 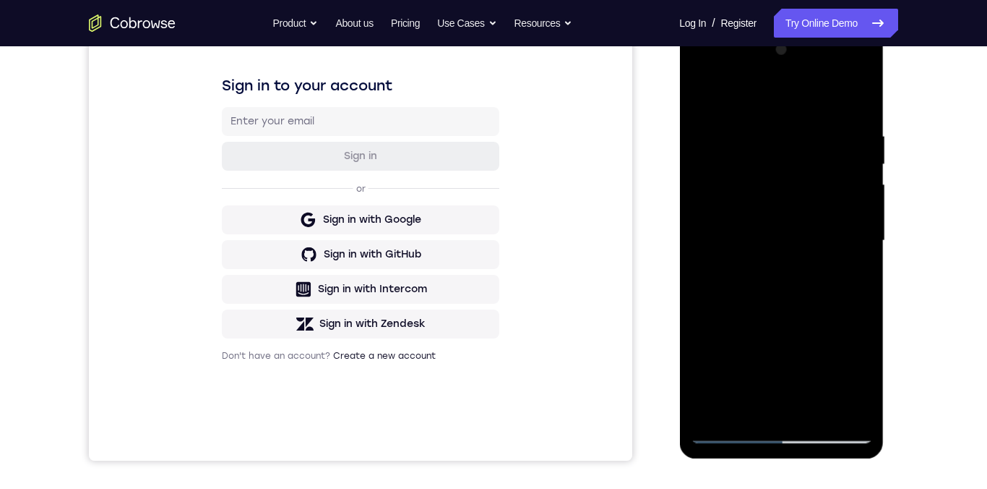 I want to click on button: Sign in with Zendesk, so click(x=272, y=348).